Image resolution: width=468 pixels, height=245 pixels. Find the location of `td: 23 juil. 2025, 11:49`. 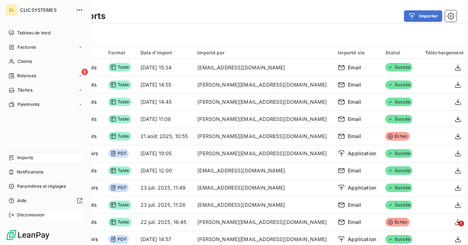

td: 23 juil. 2025, 11:49 is located at coordinates (165, 188).